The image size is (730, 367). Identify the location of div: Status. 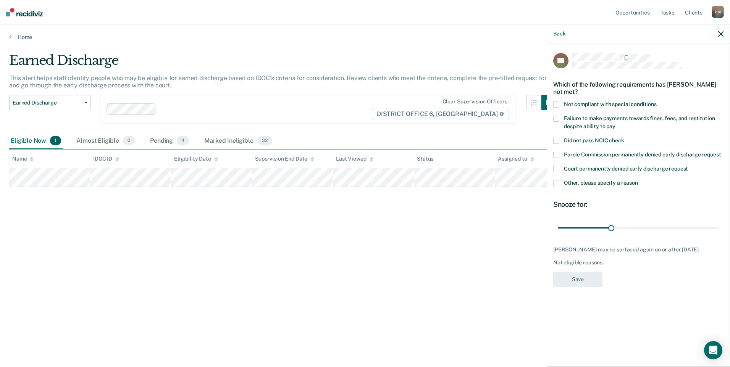
(425, 159).